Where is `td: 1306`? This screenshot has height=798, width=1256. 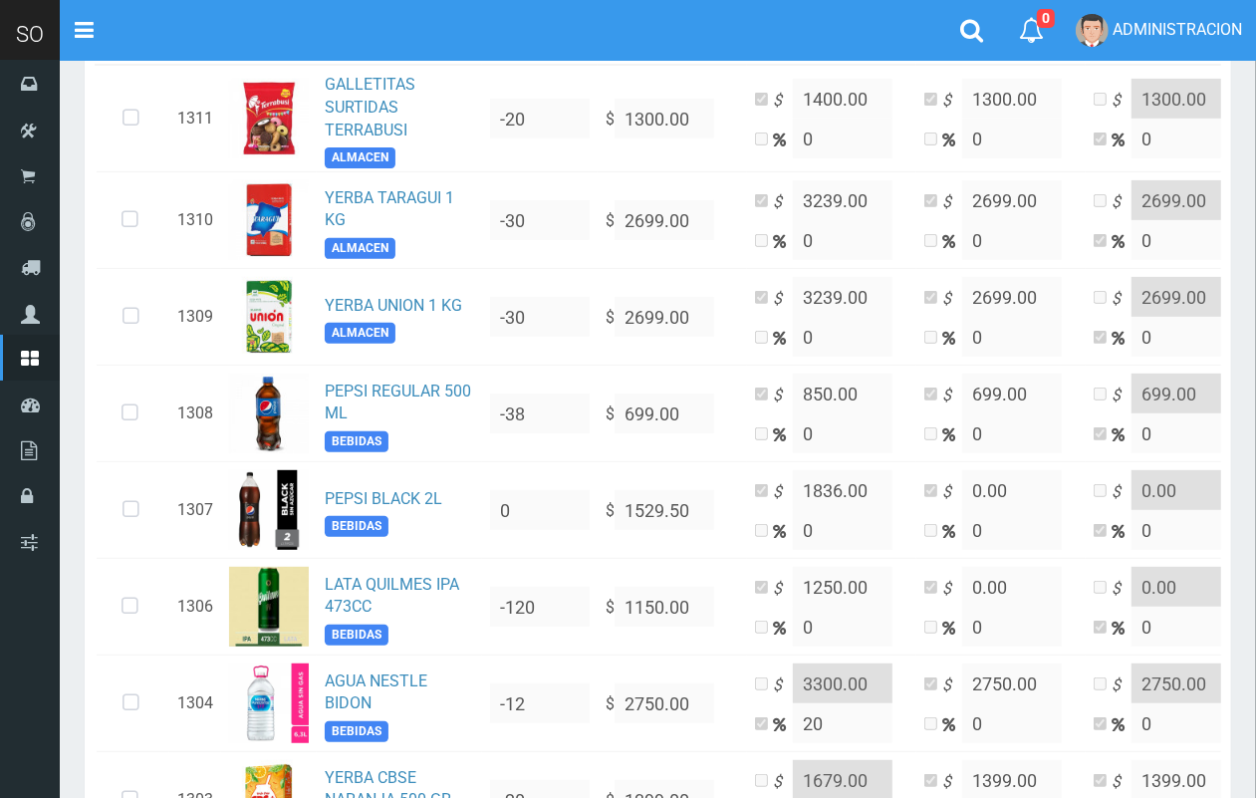 td: 1306 is located at coordinates (195, 607).